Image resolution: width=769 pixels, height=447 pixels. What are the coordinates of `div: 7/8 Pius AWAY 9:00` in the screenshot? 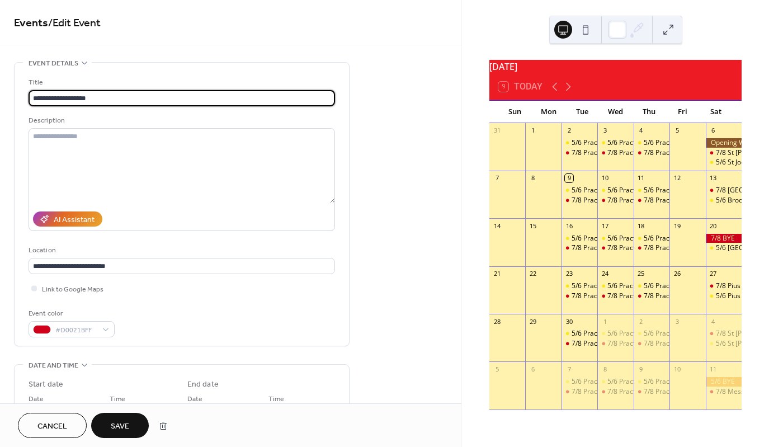 It's located at (724, 286).